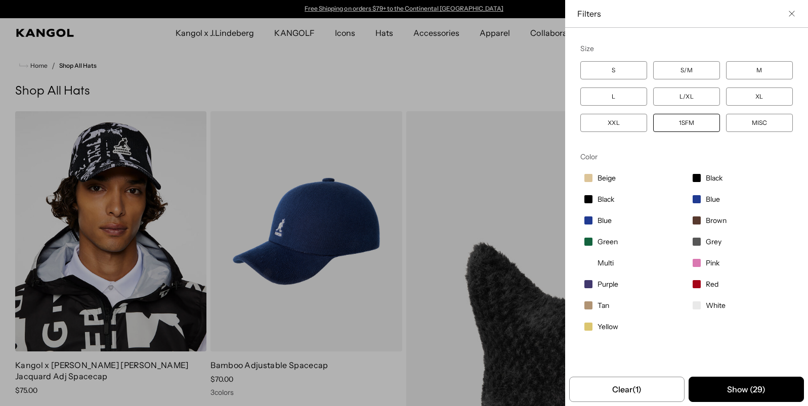 The height and width of the screenshot is (406, 808). What do you see at coordinates (686, 49) in the screenshot?
I see `div: Size` at bounding box center [686, 49].